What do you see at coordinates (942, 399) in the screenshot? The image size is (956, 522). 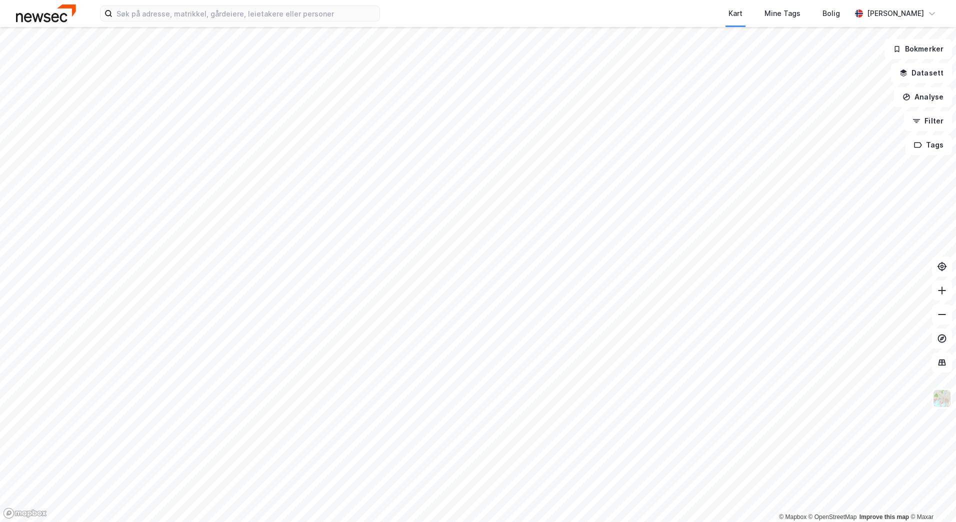 I see `img: Z` at bounding box center [942, 399].